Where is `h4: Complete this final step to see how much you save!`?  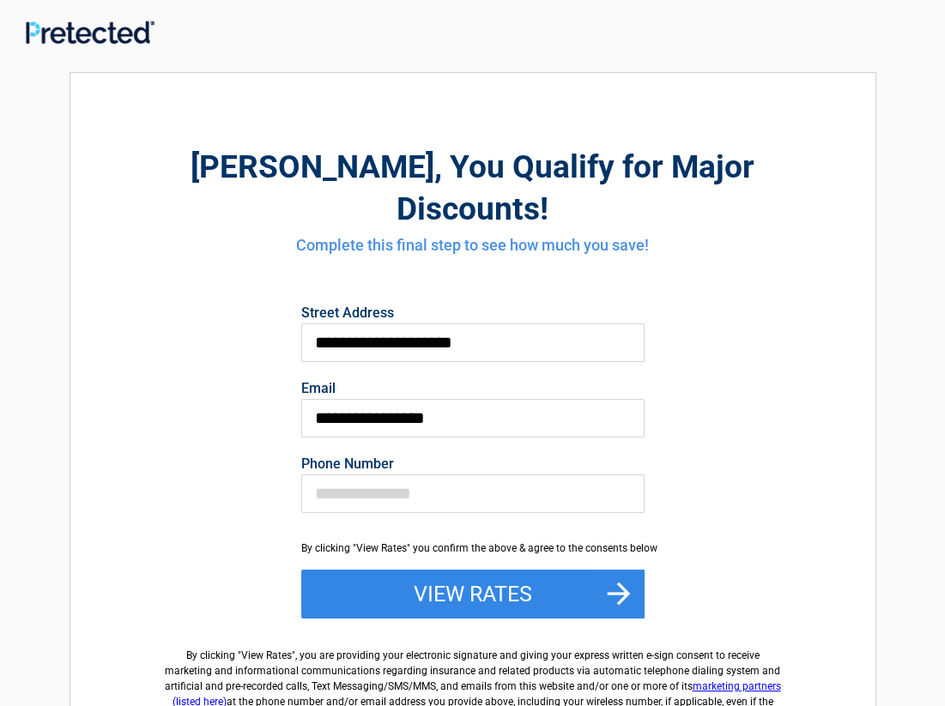 h4: Complete this final step to see how much you save! is located at coordinates (473, 245).